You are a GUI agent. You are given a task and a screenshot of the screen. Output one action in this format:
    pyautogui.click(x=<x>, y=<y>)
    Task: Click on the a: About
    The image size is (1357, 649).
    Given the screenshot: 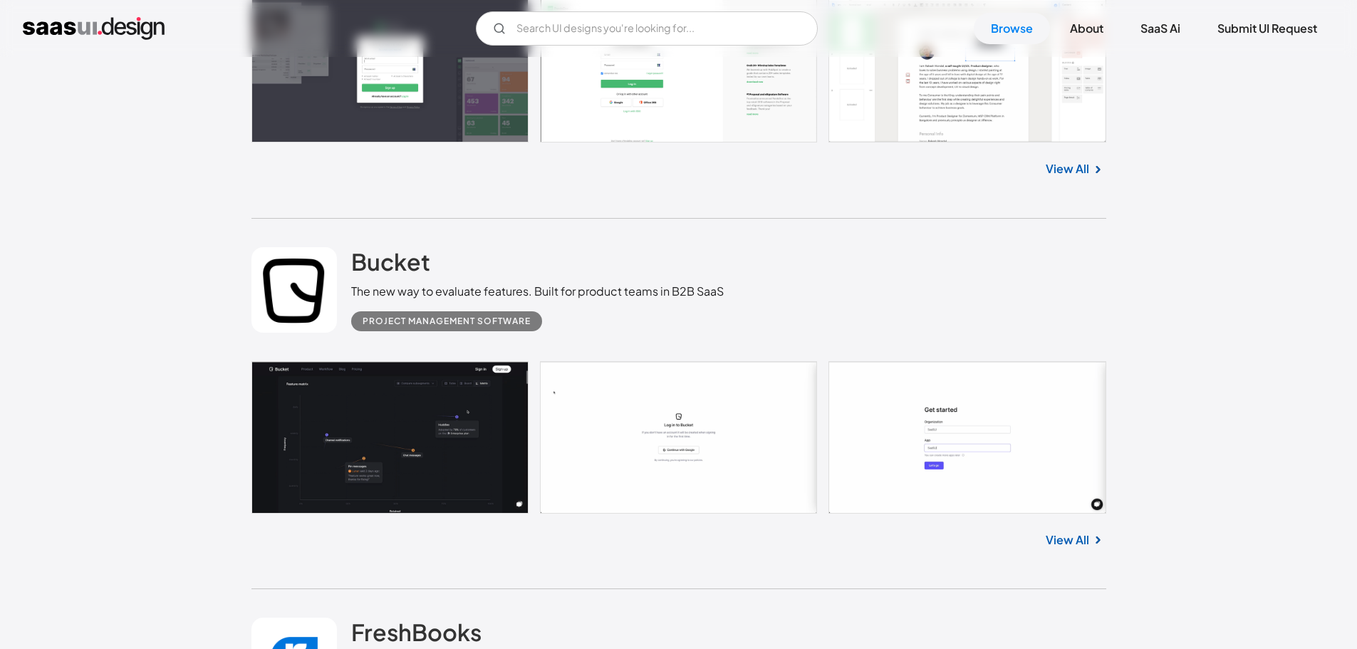 What is the action you would take?
    pyautogui.click(x=1086, y=28)
    